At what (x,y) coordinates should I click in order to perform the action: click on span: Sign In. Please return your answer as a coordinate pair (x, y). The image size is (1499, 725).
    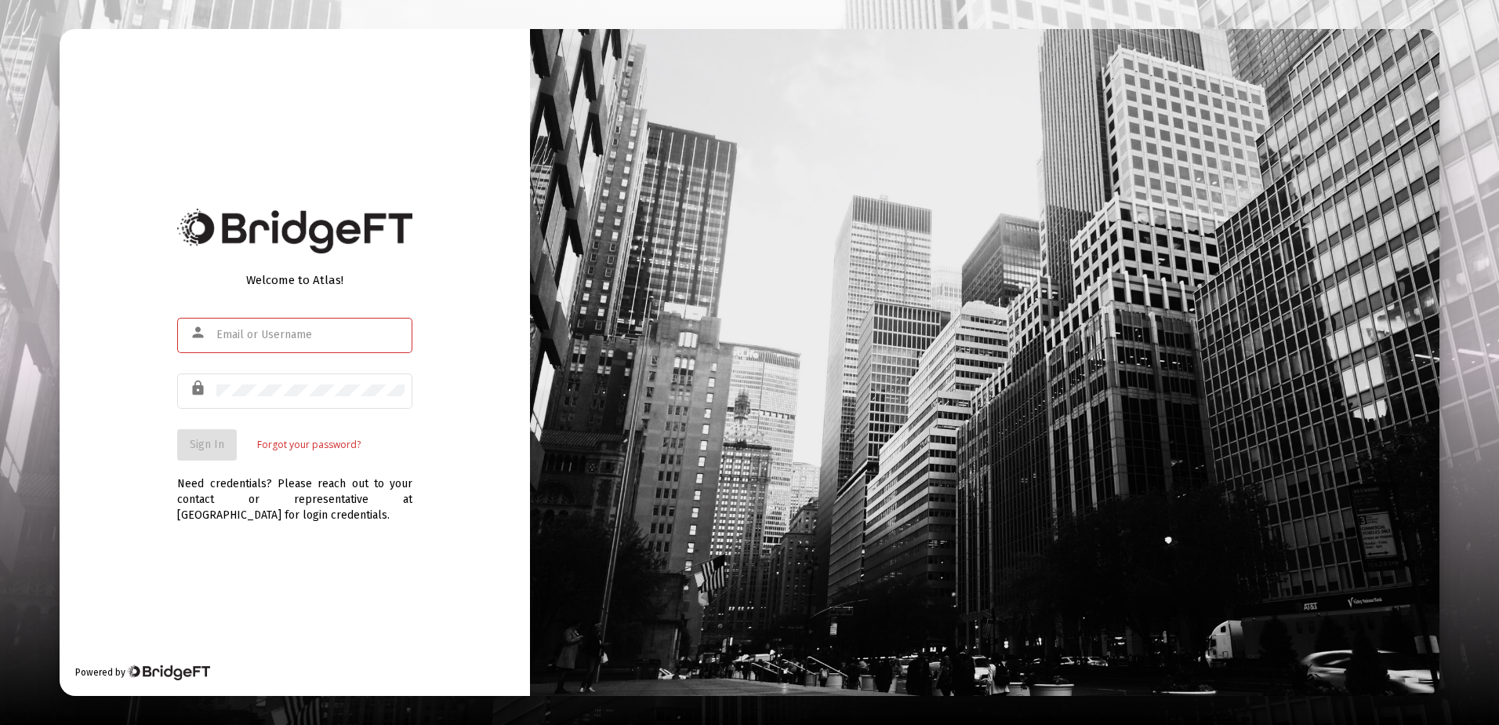
    Looking at the image, I should click on (207, 444).